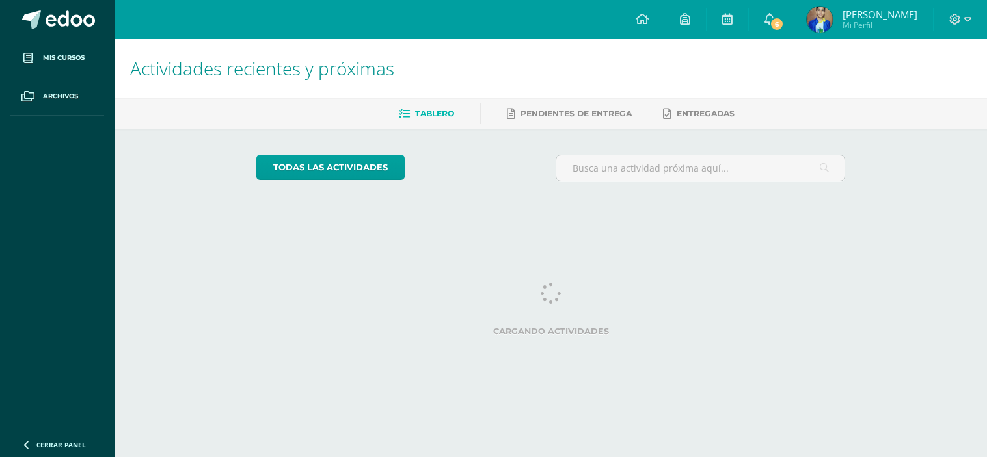 The height and width of the screenshot is (457, 987). What do you see at coordinates (700, 168) in the screenshot?
I see `input: Busca una actividad próxima aquí...` at bounding box center [700, 168].